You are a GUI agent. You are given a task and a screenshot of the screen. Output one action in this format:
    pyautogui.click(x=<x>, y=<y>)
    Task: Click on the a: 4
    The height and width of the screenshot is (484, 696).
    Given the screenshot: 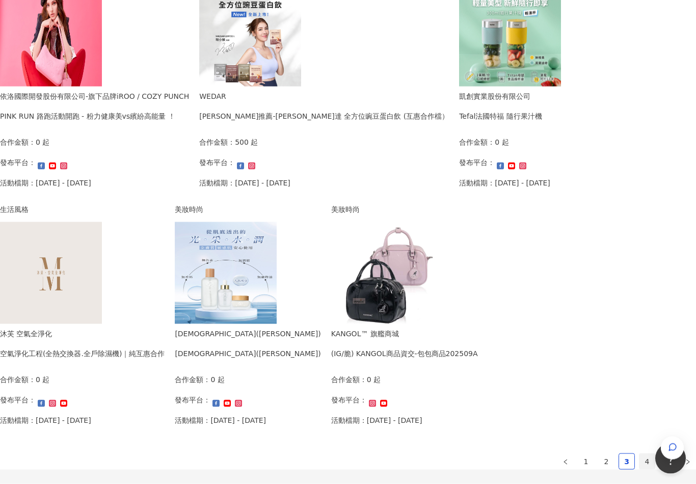 What is the action you would take?
    pyautogui.click(x=647, y=462)
    